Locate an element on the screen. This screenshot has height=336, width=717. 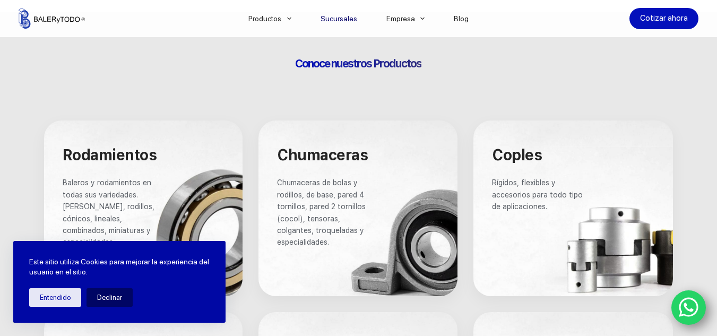
img: Balerytodo is located at coordinates (51, 19).